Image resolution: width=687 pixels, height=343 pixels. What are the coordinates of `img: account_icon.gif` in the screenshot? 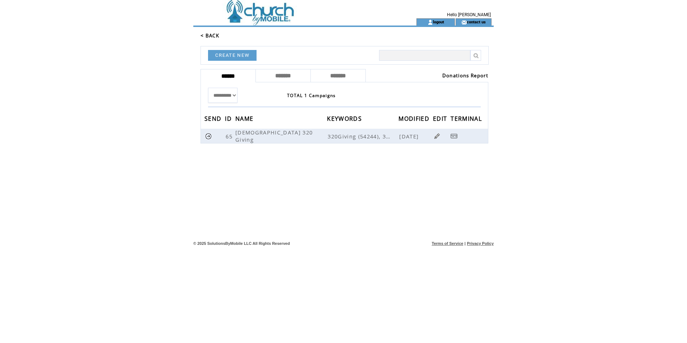 It's located at (430, 22).